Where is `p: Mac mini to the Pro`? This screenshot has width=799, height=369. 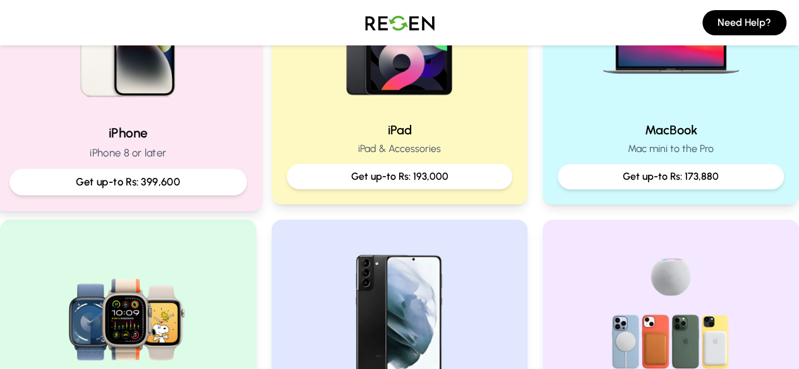
p: Mac mini to the Pro is located at coordinates (671, 149).